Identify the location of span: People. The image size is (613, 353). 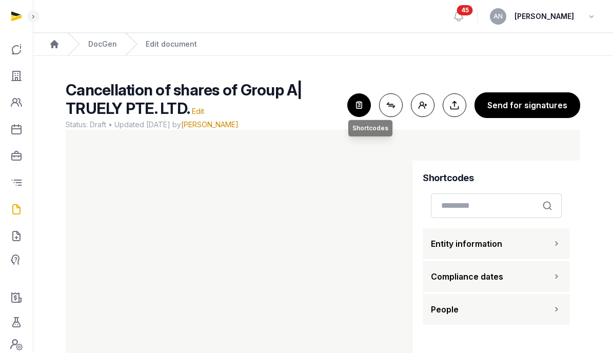
(445, 309).